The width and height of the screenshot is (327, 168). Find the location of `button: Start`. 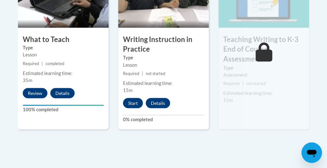

button: Start is located at coordinates (133, 103).